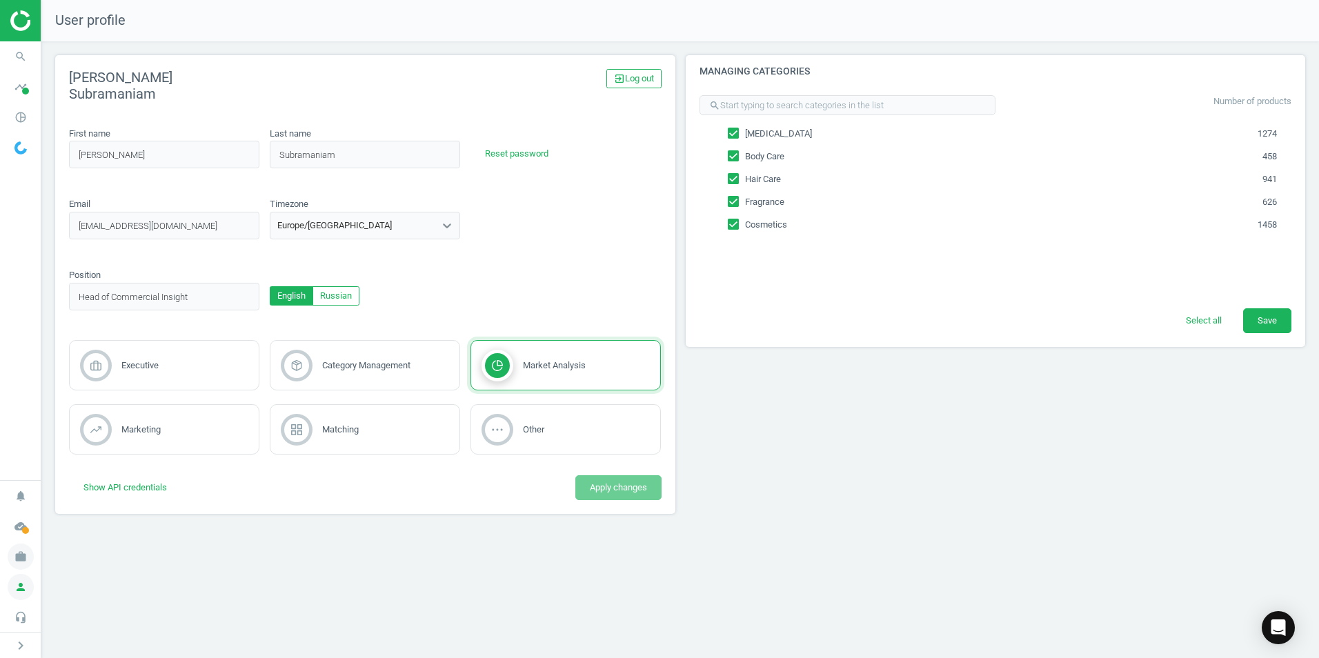 Image resolution: width=1319 pixels, height=658 pixels. What do you see at coordinates (21, 617) in the screenshot?
I see `i: headset_mic` at bounding box center [21, 617].